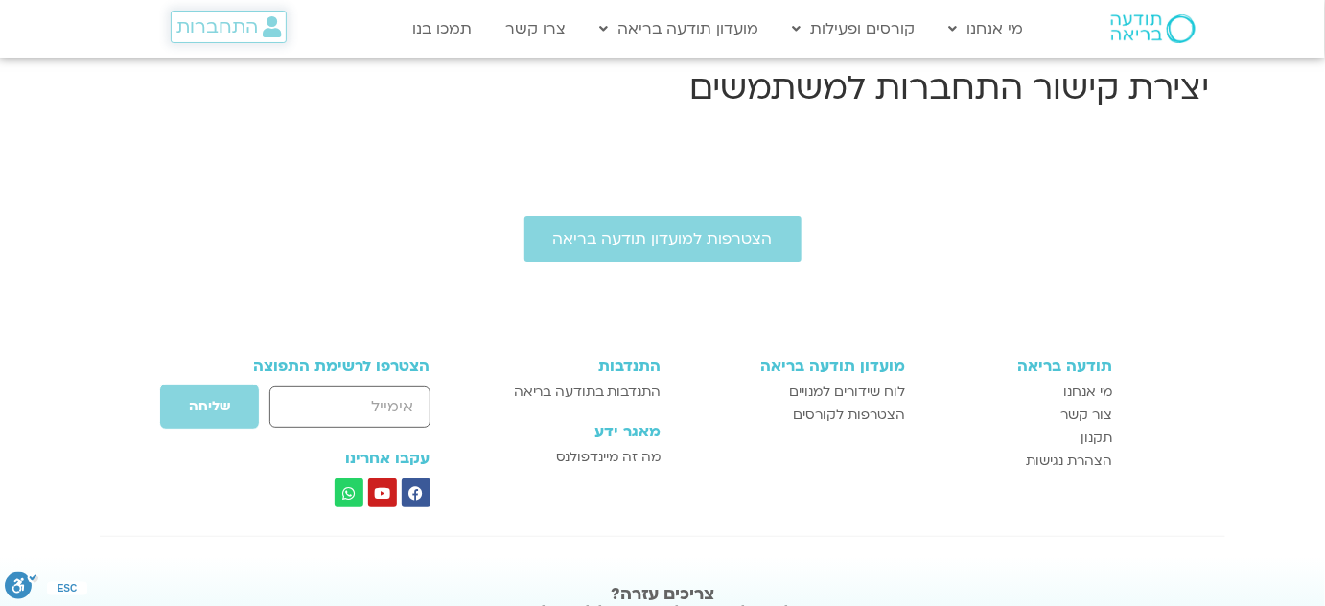 This screenshot has width=1325, height=606. What do you see at coordinates (1019, 366) in the screenshot?
I see `h3: תודעה בריאה` at bounding box center [1019, 366].